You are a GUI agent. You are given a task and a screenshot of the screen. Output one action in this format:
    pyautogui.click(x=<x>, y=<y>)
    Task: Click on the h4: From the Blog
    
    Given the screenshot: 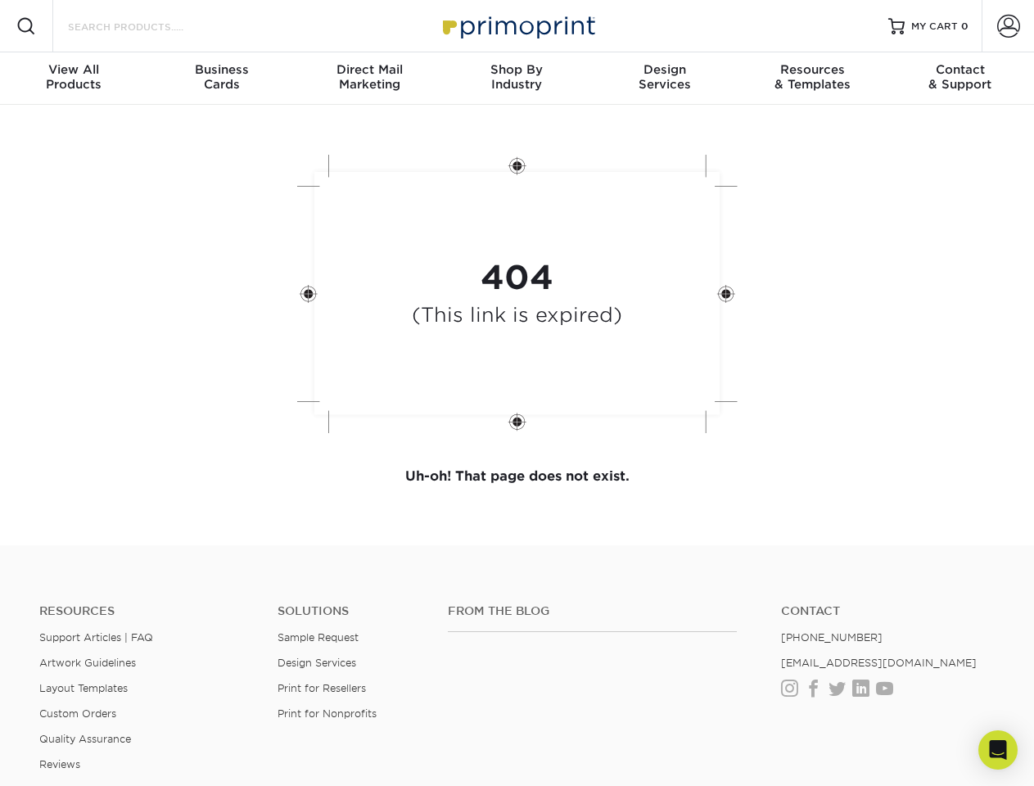 What is the action you would take?
    pyautogui.click(x=592, y=611)
    